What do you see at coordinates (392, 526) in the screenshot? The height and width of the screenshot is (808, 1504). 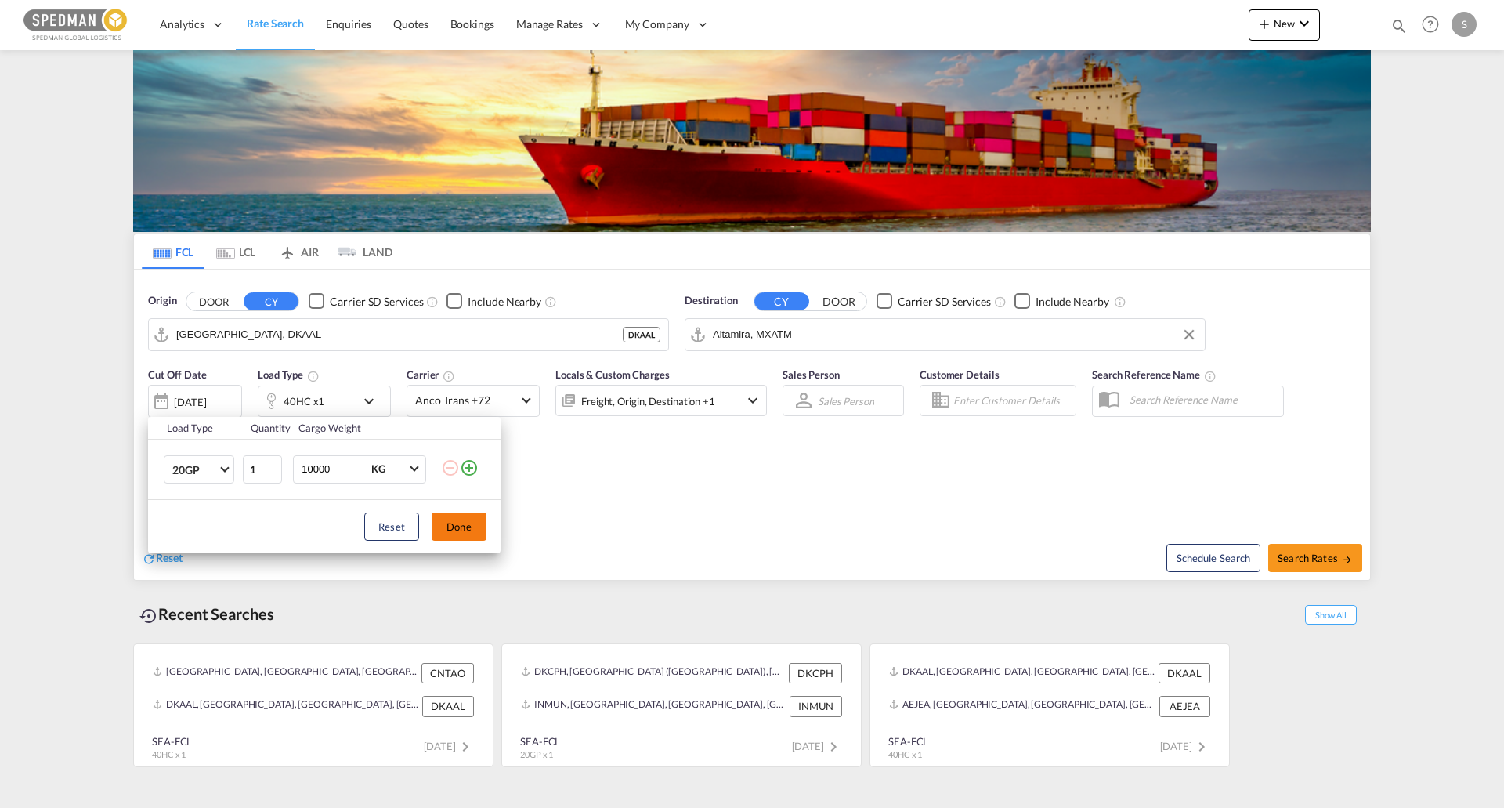 I see `button: Reset` at bounding box center [392, 526].